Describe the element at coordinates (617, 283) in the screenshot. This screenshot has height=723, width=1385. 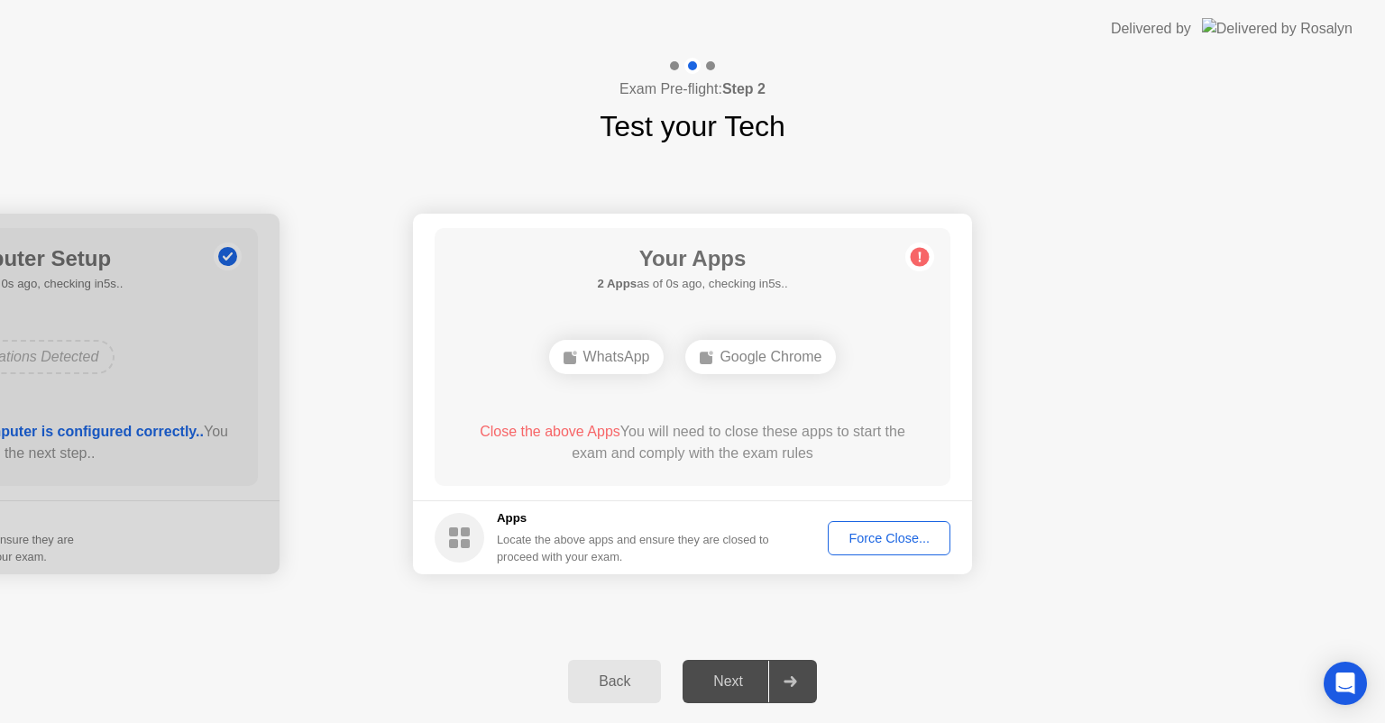
I see `b: 2 Apps` at that location.